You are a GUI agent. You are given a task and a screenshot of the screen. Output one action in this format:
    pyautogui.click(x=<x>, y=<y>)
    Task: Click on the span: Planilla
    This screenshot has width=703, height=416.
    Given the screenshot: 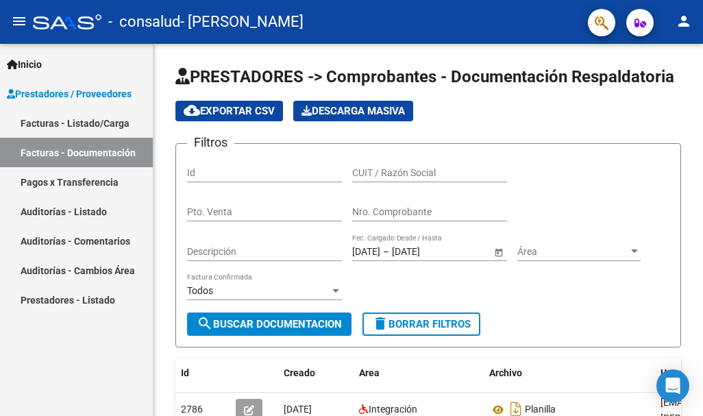 What is the action you would take?
    pyautogui.click(x=540, y=409)
    